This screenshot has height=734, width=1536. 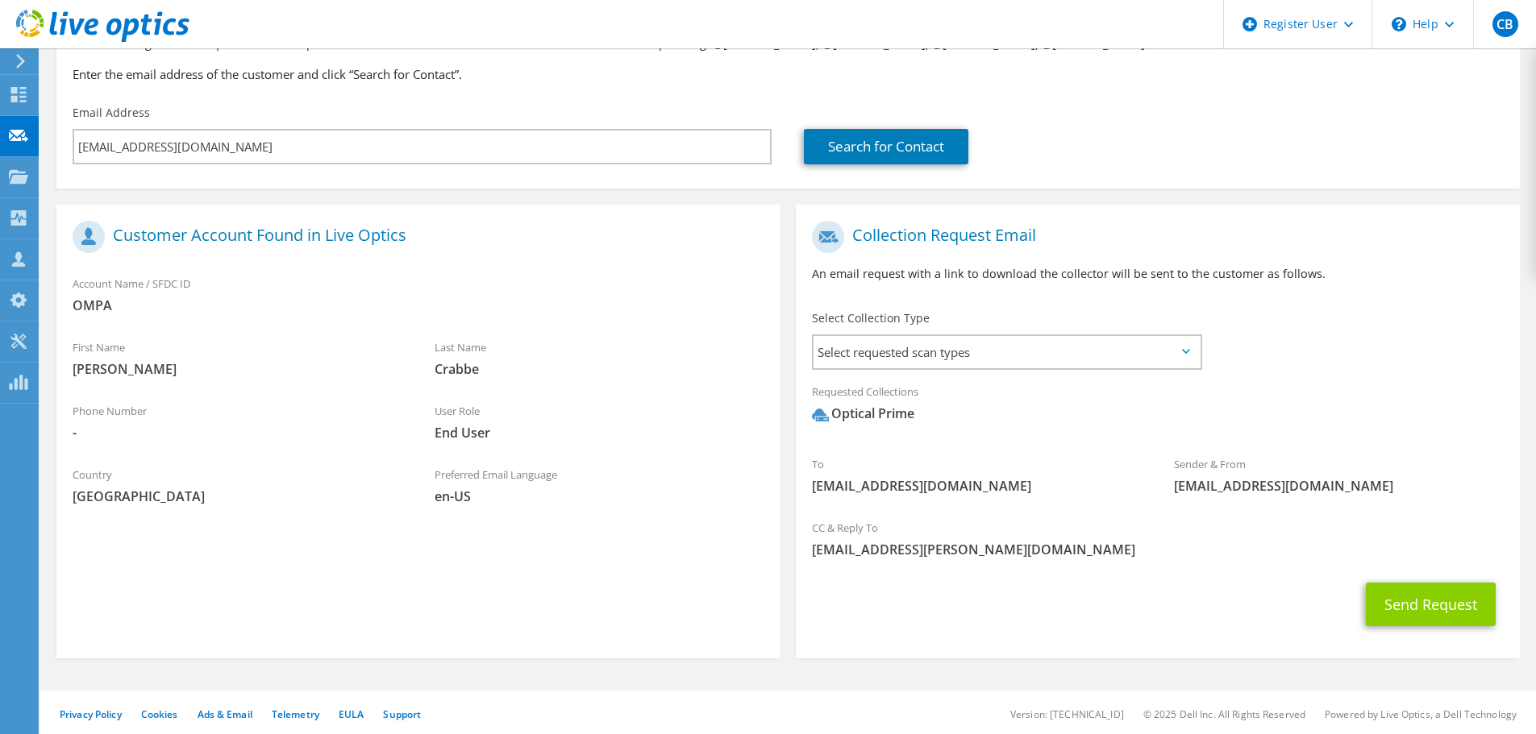 What do you see at coordinates (1338, 475) in the screenshot?
I see `div: Sender & From` at bounding box center [1338, 475].